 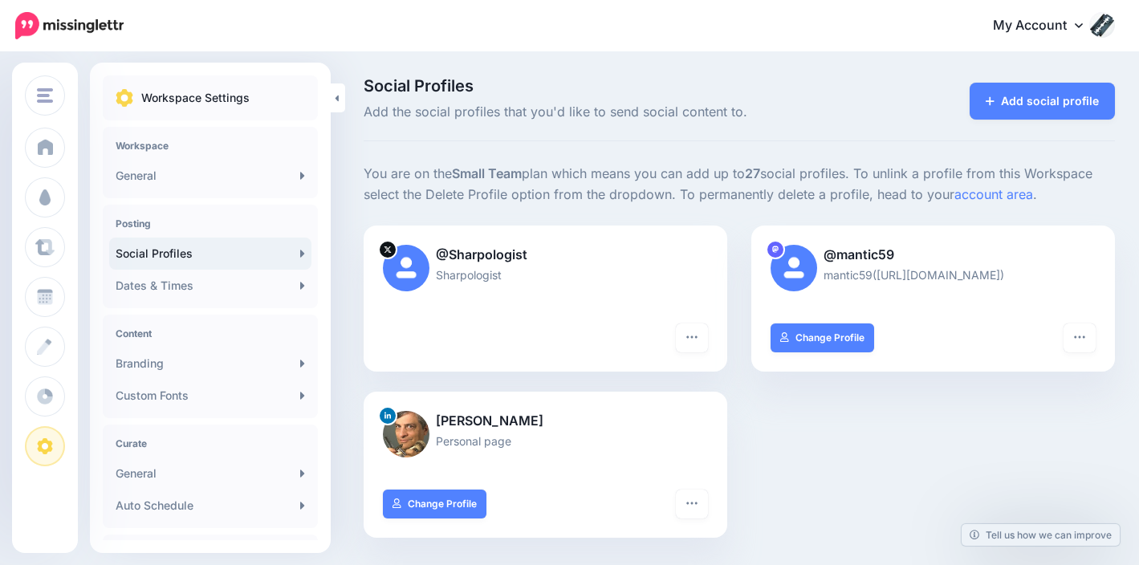 What do you see at coordinates (610, 86) in the screenshot?
I see `span: Social Profiles` at bounding box center [610, 86].